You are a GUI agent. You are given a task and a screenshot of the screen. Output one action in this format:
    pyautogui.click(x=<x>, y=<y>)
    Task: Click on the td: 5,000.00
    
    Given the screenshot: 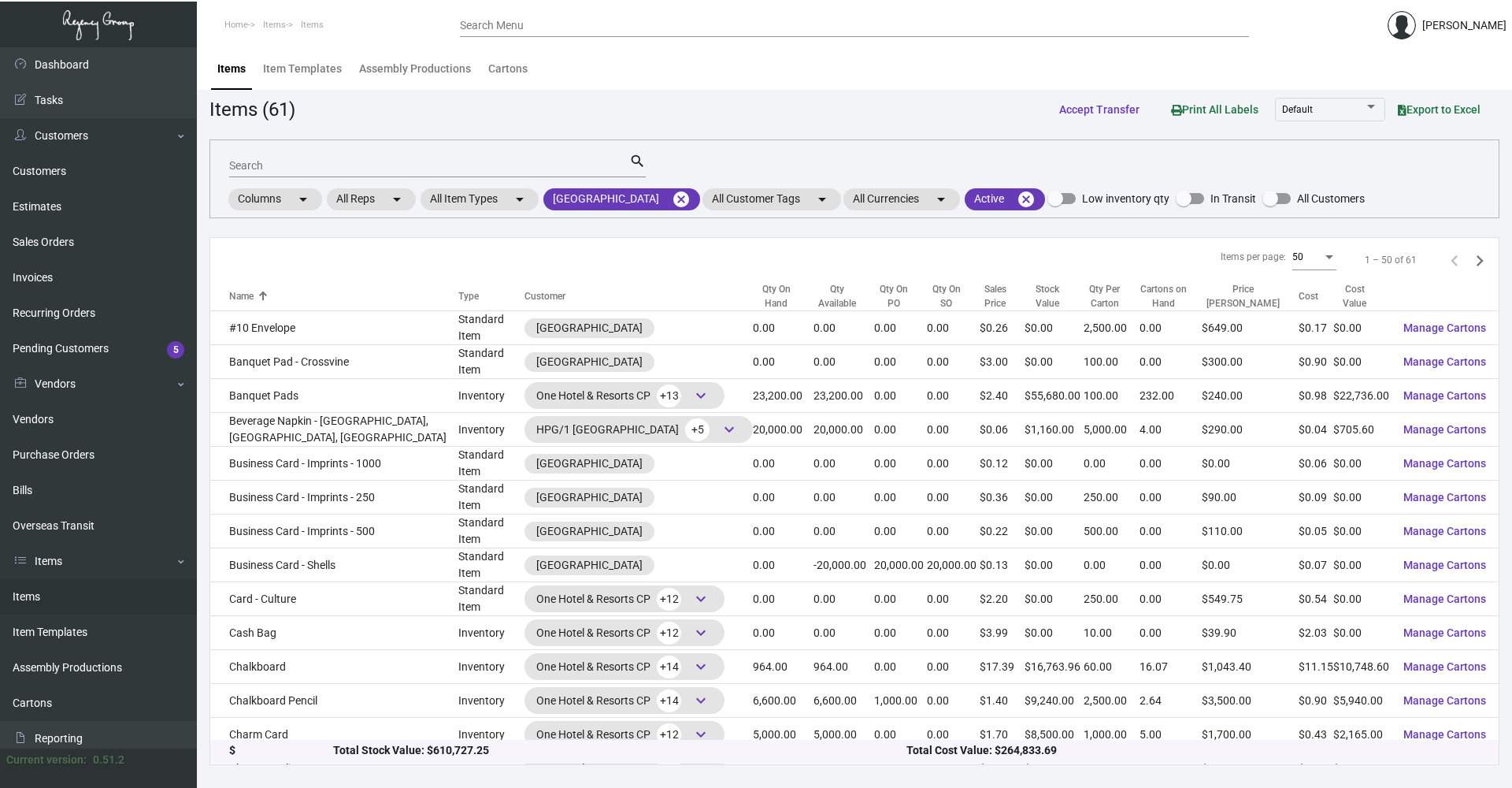 What is the action you would take?
    pyautogui.click(x=1111, y=429)
    